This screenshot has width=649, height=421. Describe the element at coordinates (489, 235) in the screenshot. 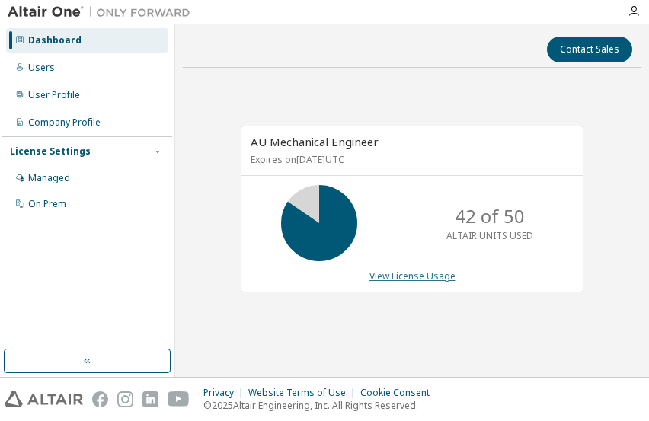

I see `p: ALTAIR UNITS USED` at that location.